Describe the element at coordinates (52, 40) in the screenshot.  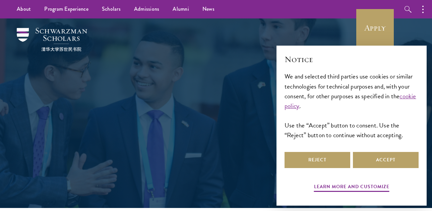
I see `img: Schwarzman Scholars` at that location.